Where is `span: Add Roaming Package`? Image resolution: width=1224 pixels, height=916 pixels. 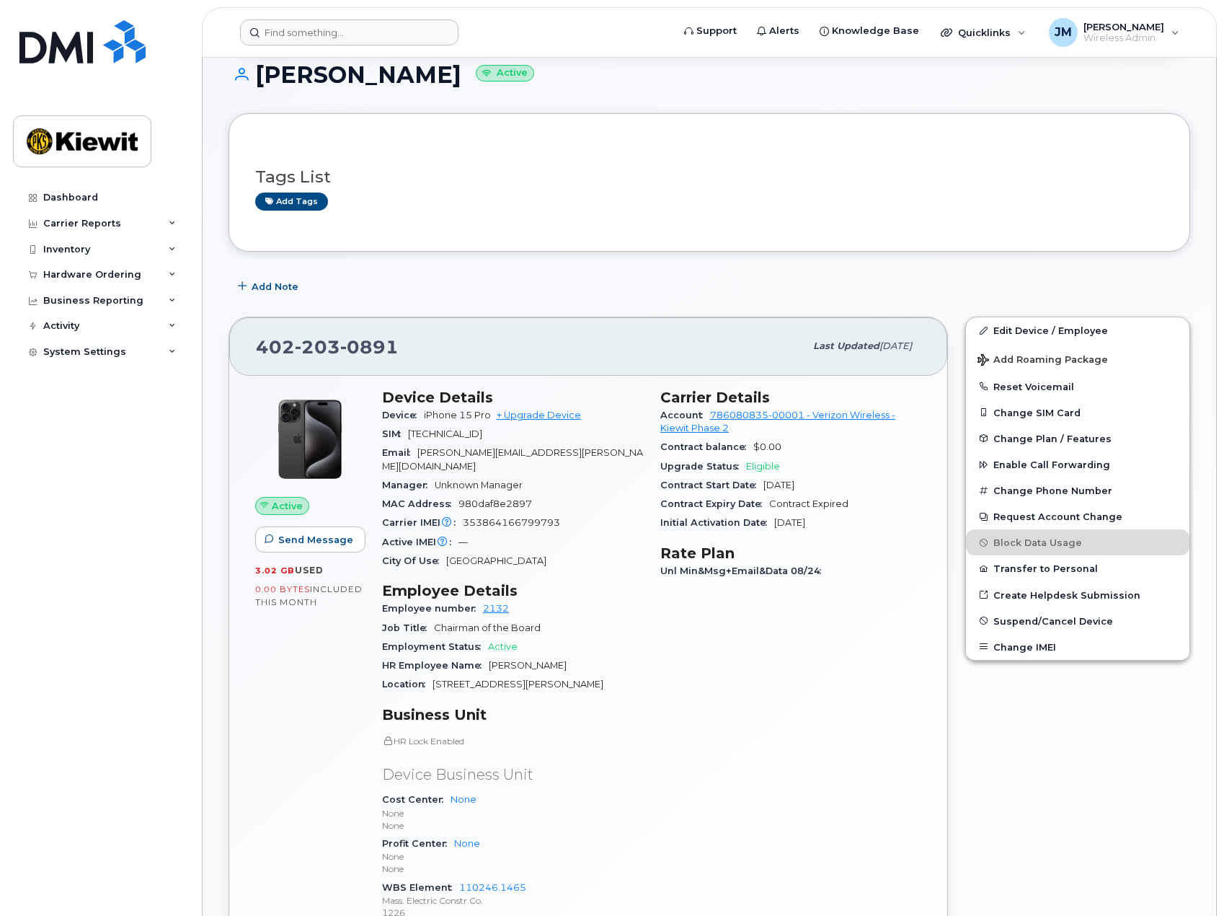 span: Add Roaming Package is located at coordinates (1043, 360).